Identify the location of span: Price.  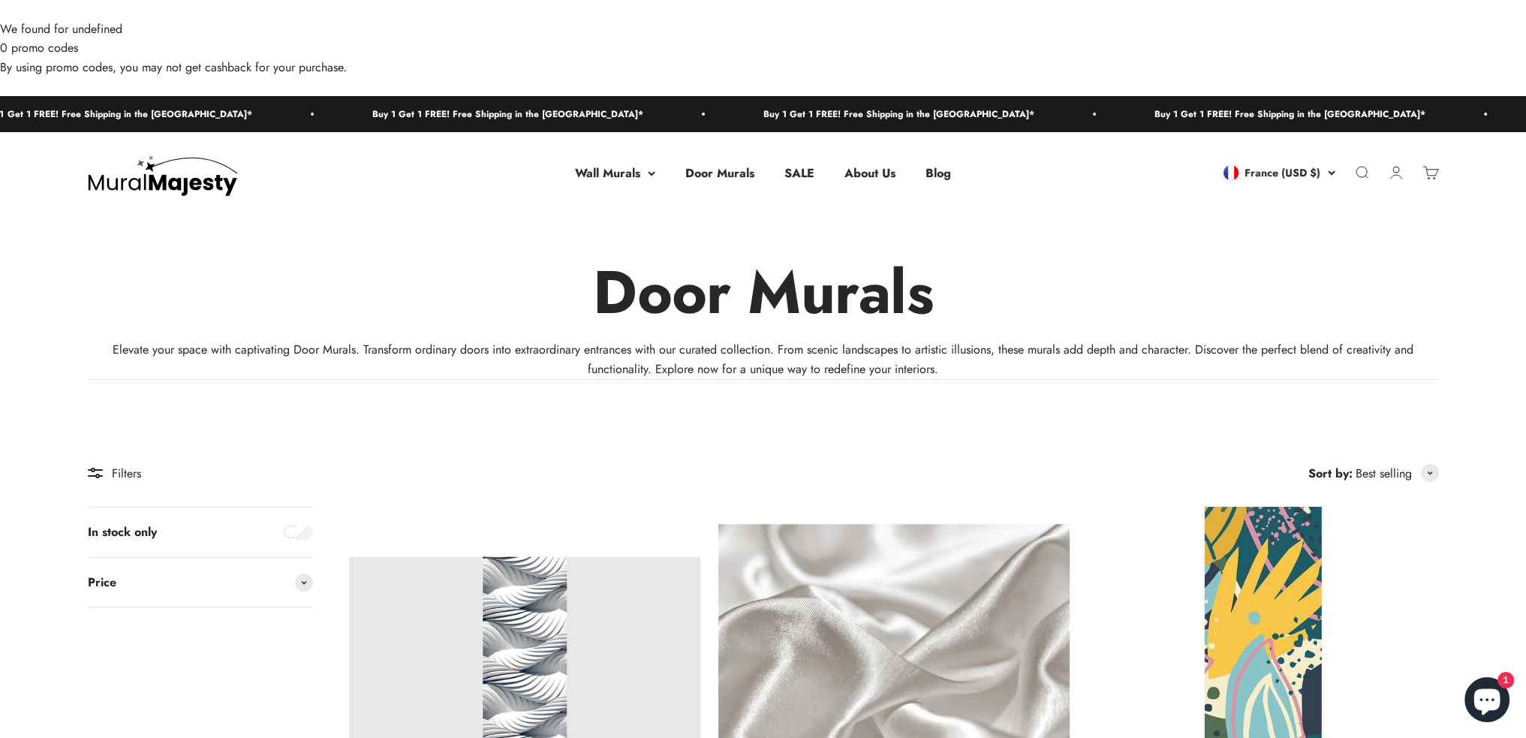
(102, 583).